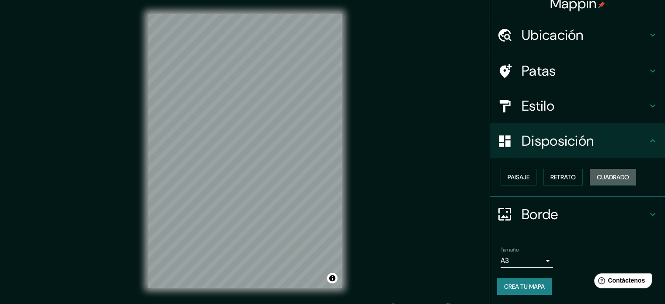 Image resolution: width=665 pixels, height=304 pixels. What do you see at coordinates (578, 141) in the screenshot?
I see `div: Disposición` at bounding box center [578, 141].